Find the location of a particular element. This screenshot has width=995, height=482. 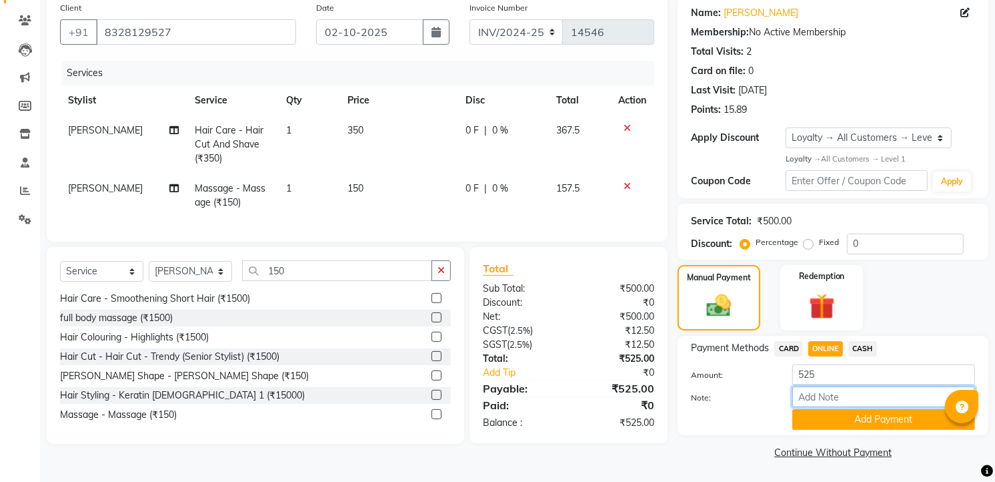

input: Enter Offer / Coupon Code is located at coordinates (856, 180).